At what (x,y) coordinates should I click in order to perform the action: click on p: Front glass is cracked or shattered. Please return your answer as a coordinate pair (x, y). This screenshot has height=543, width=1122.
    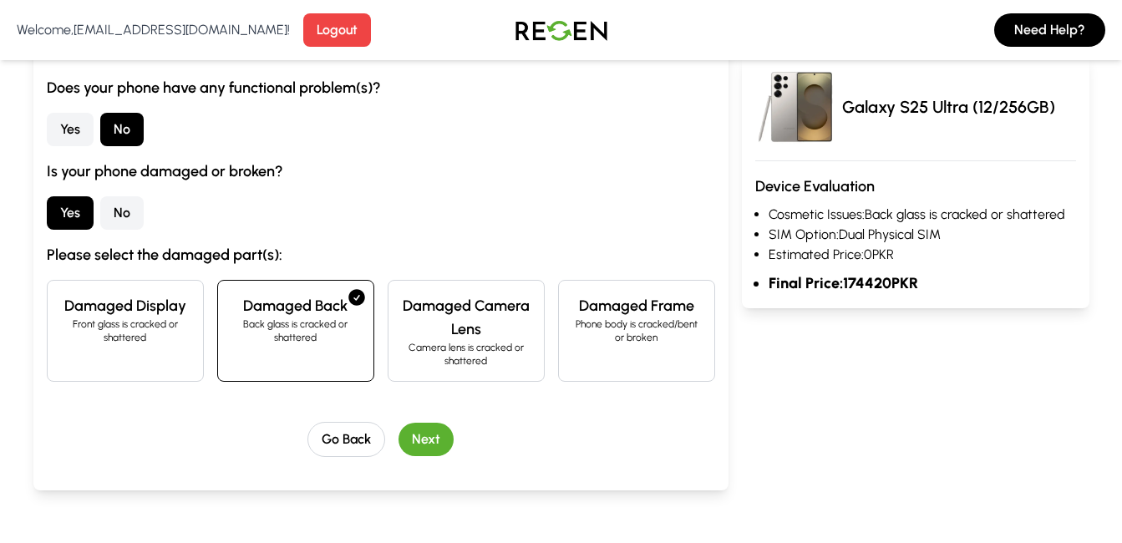
    Looking at the image, I should click on (125, 331).